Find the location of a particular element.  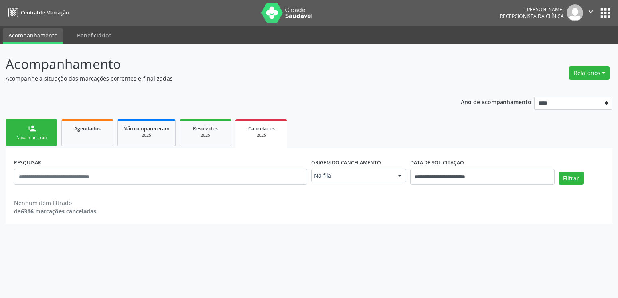

span: Resolvidos is located at coordinates (206, 129).